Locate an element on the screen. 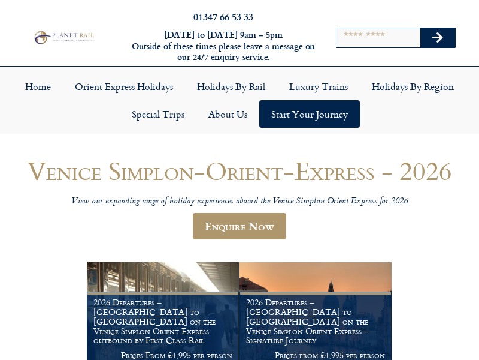  p: Prices from £4,995 per person is located at coordinates (316, 355).